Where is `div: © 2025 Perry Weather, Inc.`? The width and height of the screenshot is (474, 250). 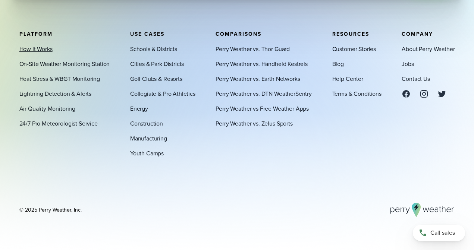
div: © 2025 Perry Weather, Inc. is located at coordinates (50, 210).